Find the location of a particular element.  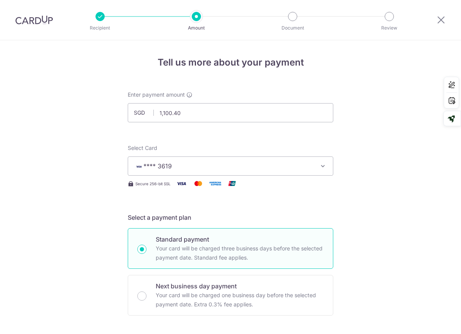

p: Document is located at coordinates (293, 28).